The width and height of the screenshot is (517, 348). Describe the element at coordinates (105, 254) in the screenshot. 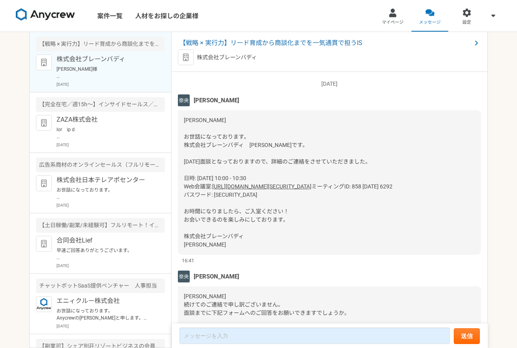

I see `p: 早速ご回答ありがとうございます。 一度、ご面談をさせて頂きたいと思いますので、候補日時を3つ程頂いてもよろしいでしょうか。 よろしくお願いします。` at that location.